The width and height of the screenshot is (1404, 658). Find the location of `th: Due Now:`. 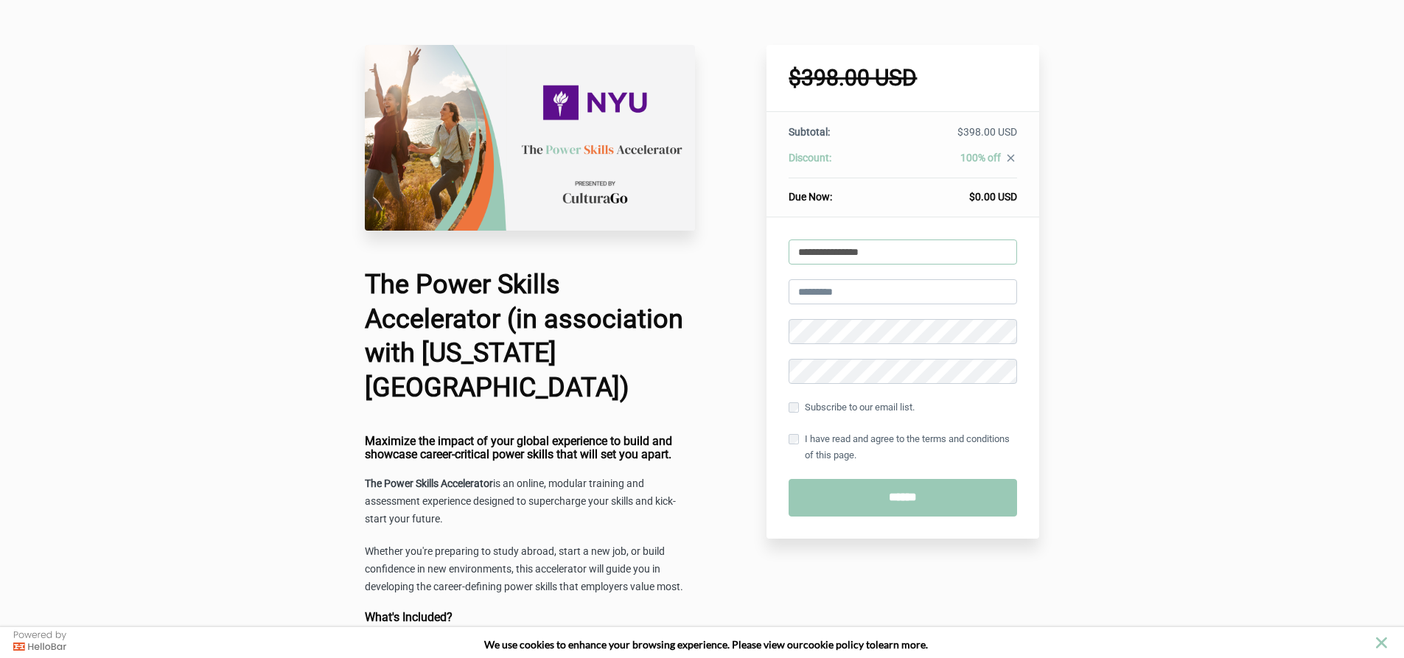

th: Due Now: is located at coordinates (837, 192).